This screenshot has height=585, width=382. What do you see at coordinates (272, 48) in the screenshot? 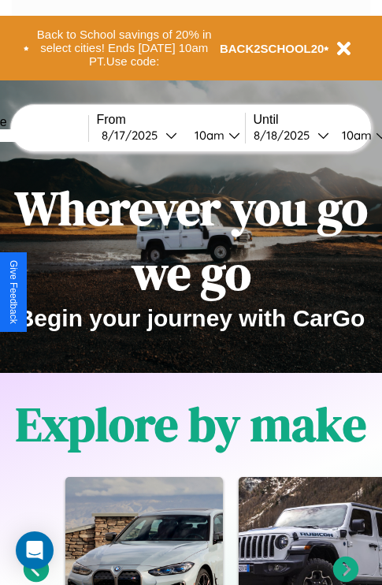
I see `b: BACK2SCHOOL20` at bounding box center [272, 48].